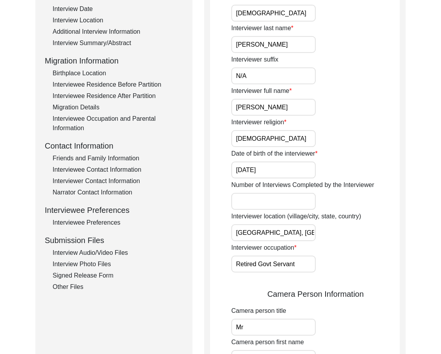  What do you see at coordinates (315, 294) in the screenshot?
I see `div: Camera Person Information` at bounding box center [315, 294].